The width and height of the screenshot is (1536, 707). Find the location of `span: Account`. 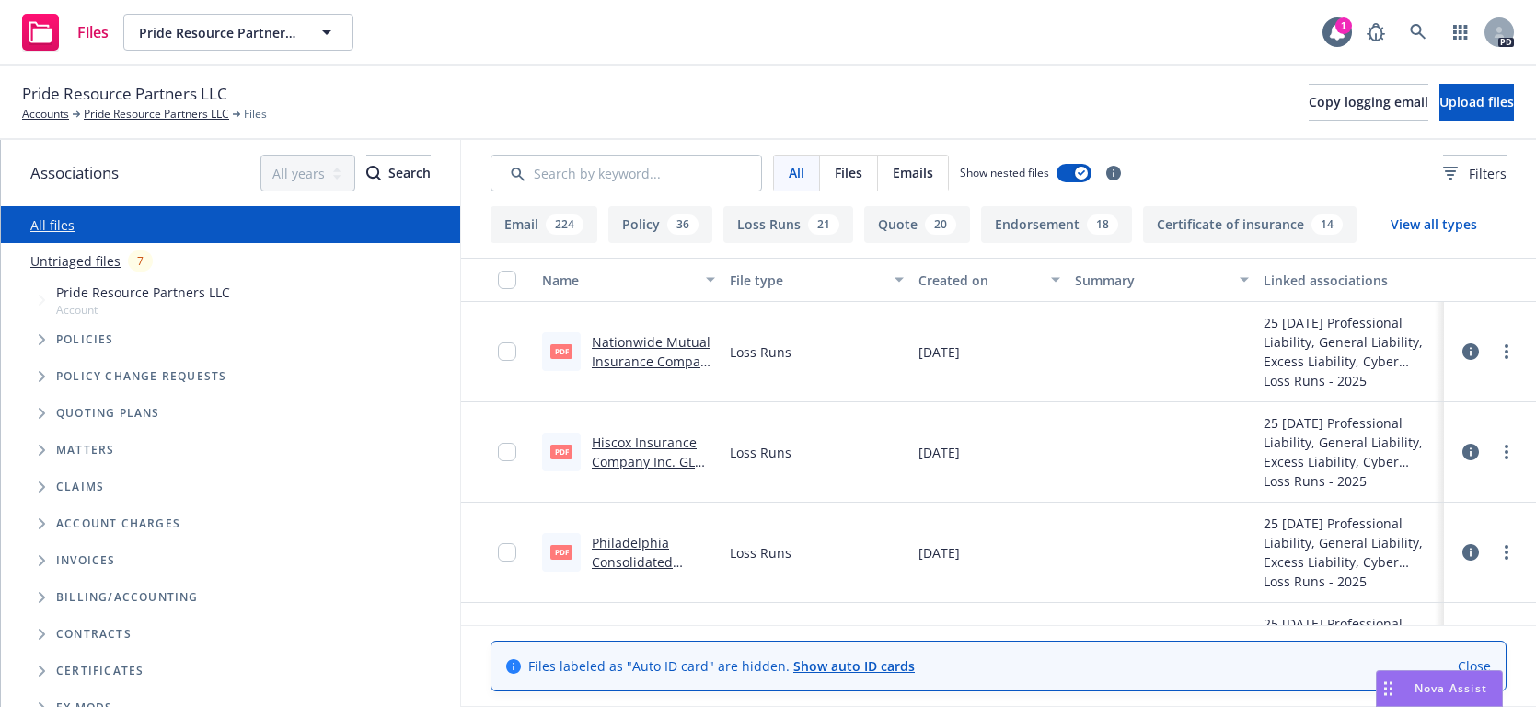

span: Account is located at coordinates (143, 309).